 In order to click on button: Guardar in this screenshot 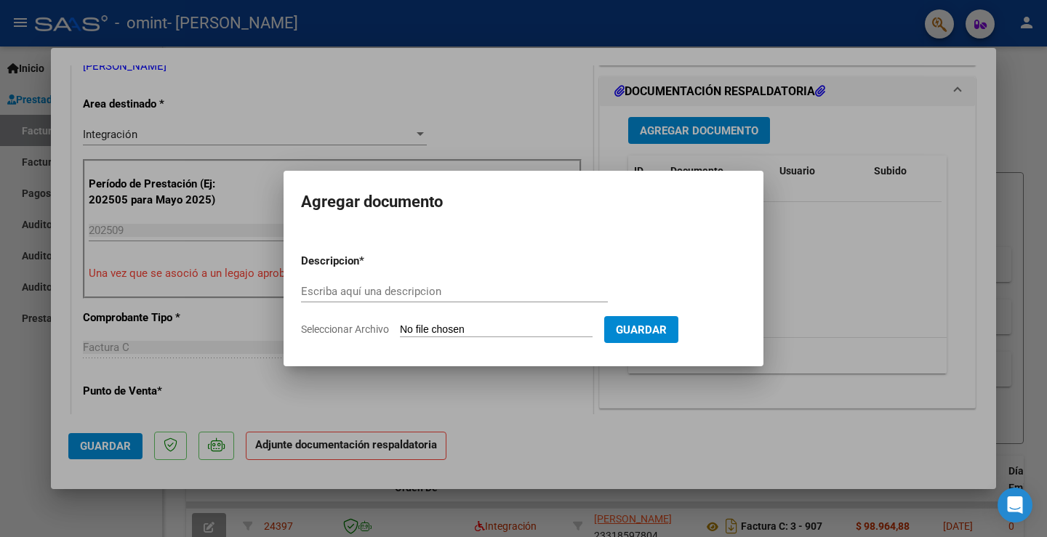, I will do `click(642, 329)`.